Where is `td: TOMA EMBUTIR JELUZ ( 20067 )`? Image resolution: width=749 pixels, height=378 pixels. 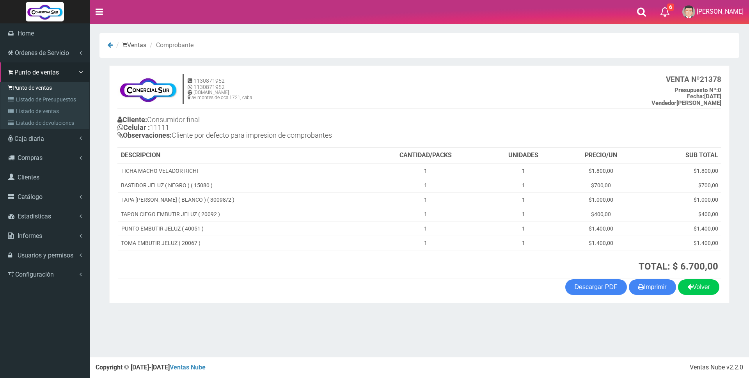 td: TOMA EMBUTIR JELUZ ( 20067 ) is located at coordinates (242, 243).